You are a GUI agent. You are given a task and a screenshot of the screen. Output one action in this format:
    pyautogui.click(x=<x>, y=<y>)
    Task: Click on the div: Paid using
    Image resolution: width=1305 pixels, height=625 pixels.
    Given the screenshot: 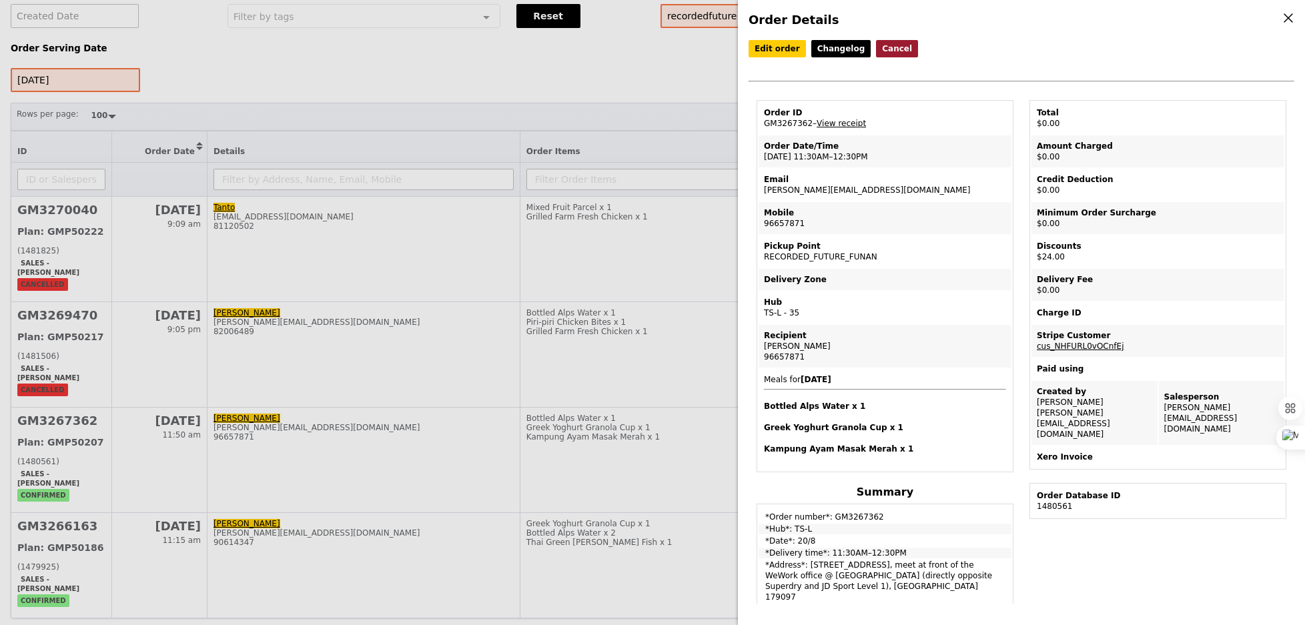 What is the action you would take?
    pyautogui.click(x=1157, y=369)
    